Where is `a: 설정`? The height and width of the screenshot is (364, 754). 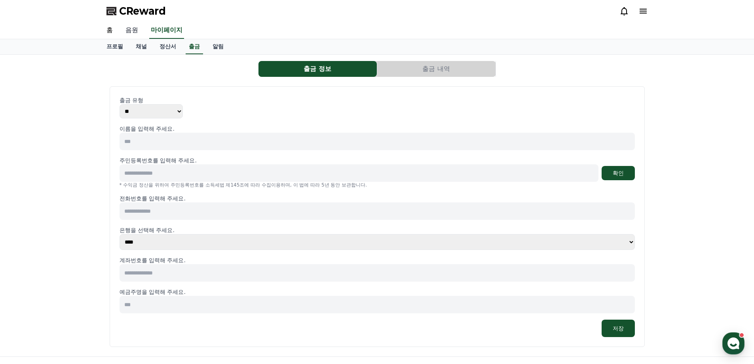
a: 설정 is located at coordinates (127, 261).